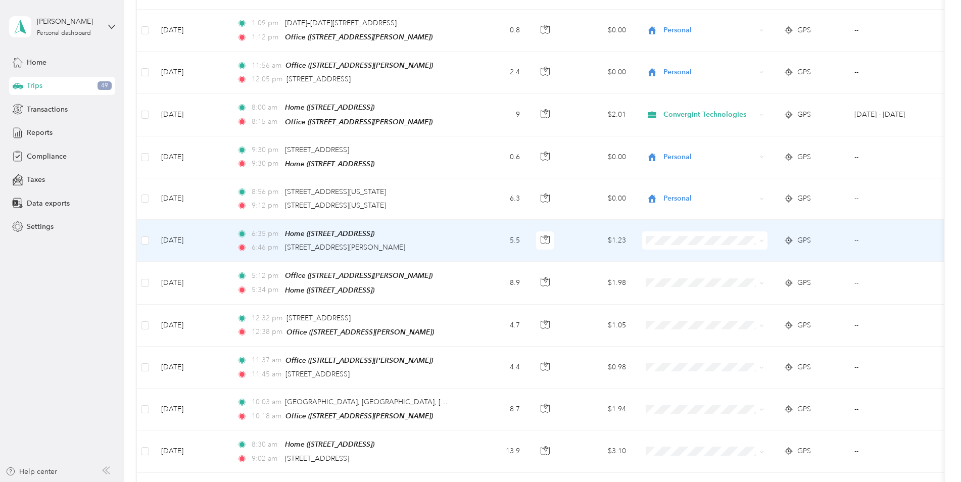 The height and width of the screenshot is (482, 961). Describe the element at coordinates (495, 451) in the screenshot. I see `td: 13.9` at that location.